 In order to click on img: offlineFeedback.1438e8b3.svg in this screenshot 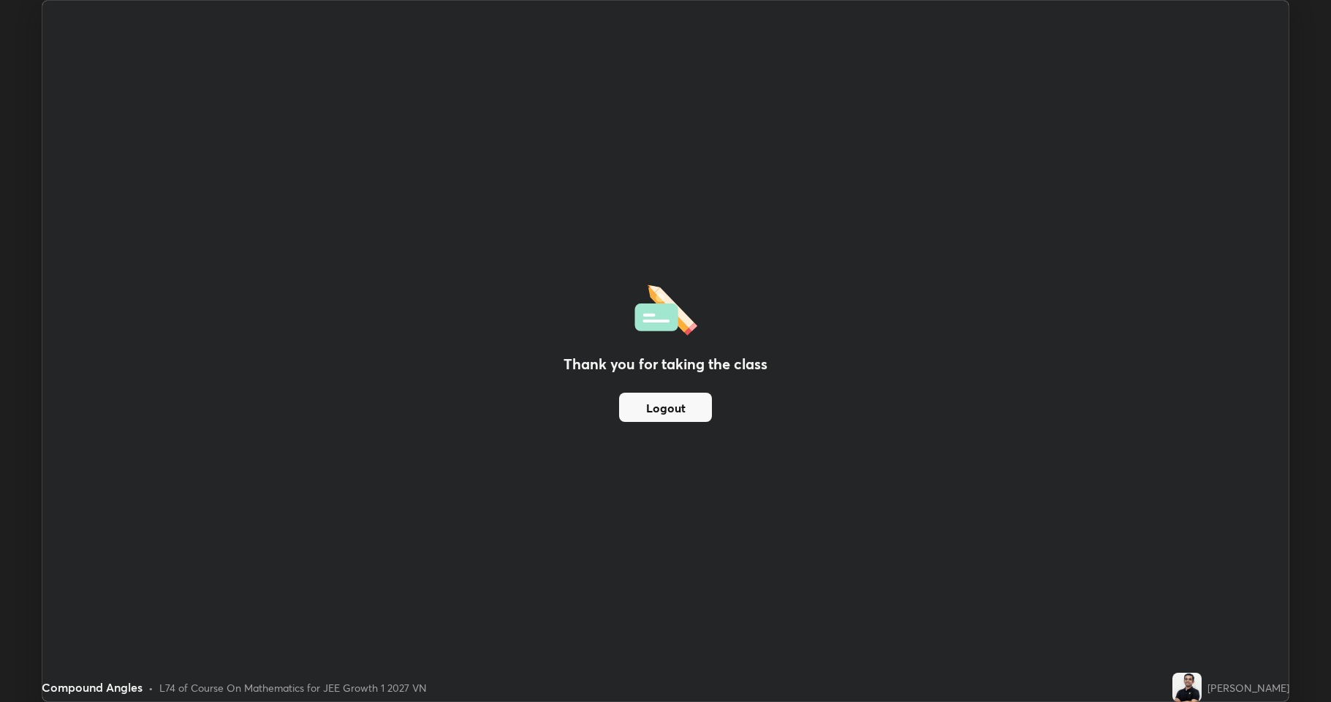, I will do `click(666, 308)`.